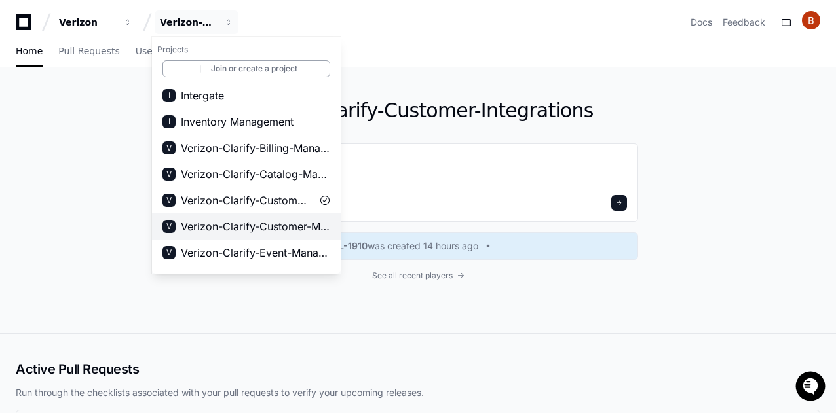  Describe the element at coordinates (237, 122) in the screenshot. I see `span: Inventory Management` at that location.